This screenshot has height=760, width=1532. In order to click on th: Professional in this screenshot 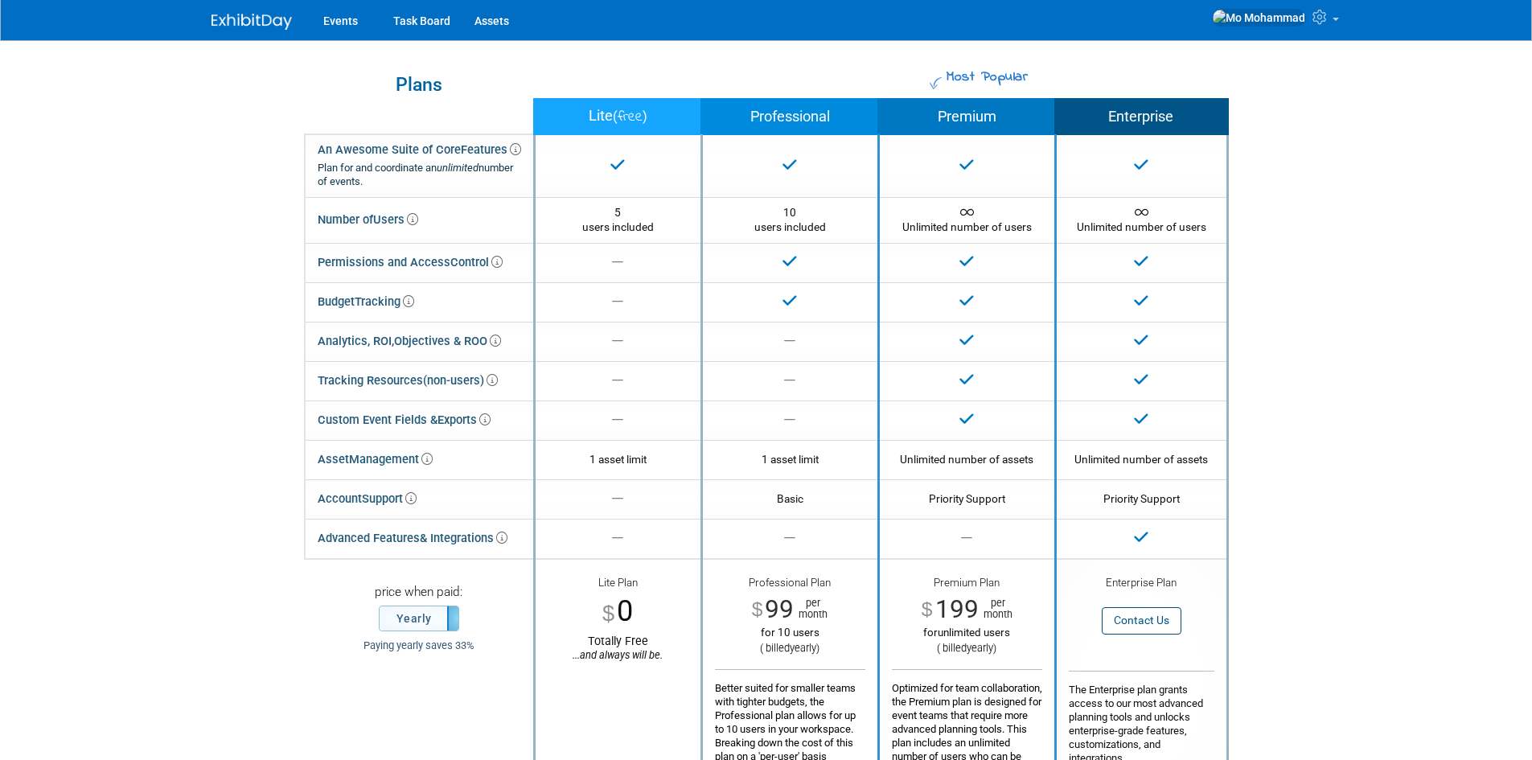, I will do `click(790, 117)`.